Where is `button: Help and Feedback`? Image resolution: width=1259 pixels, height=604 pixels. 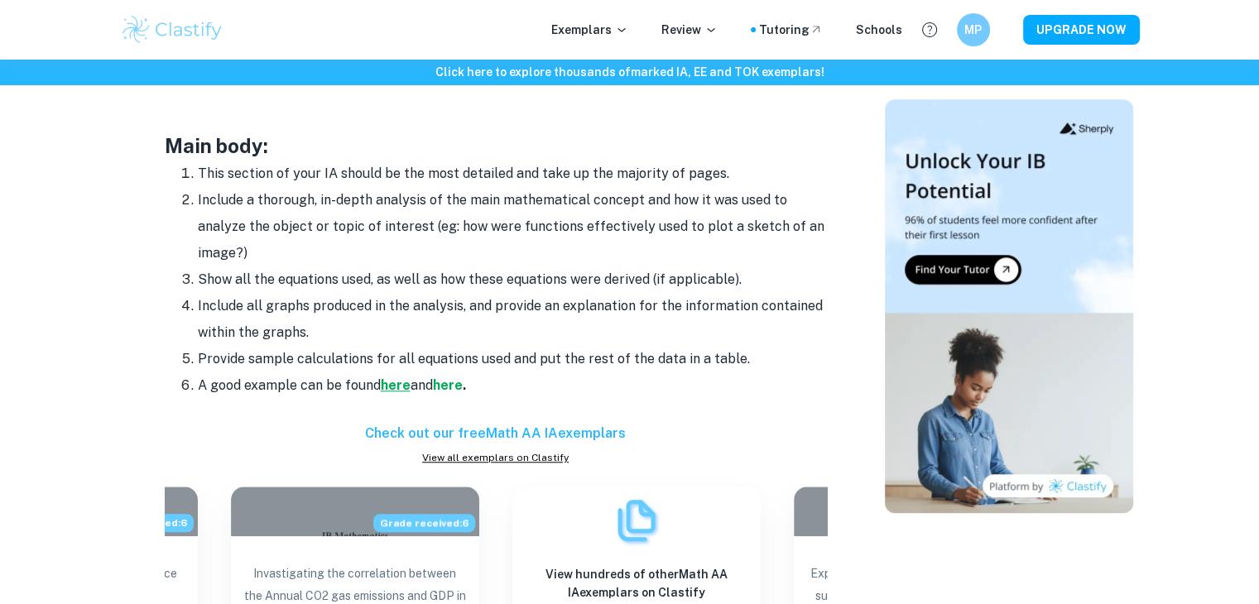 button: Help and Feedback is located at coordinates (930, 30).